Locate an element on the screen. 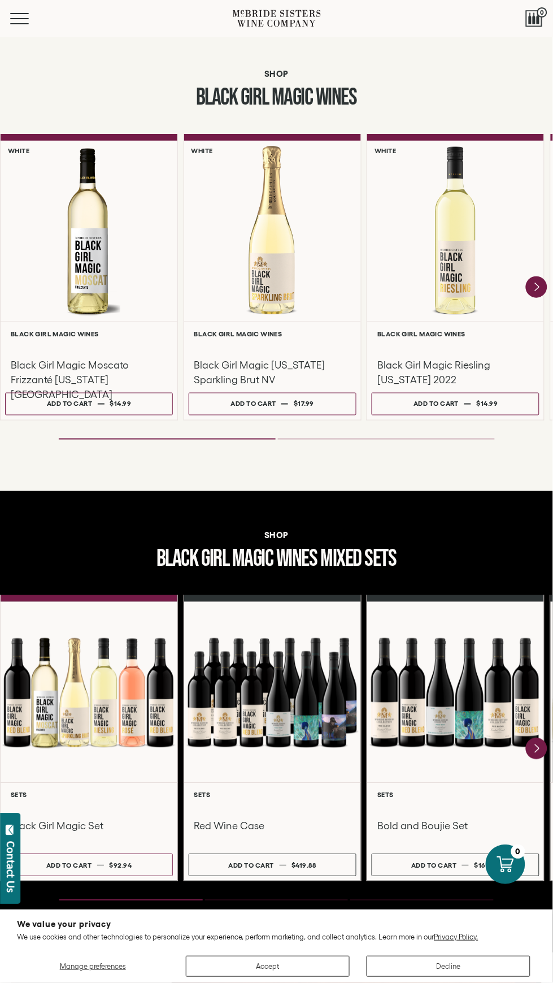 The height and width of the screenshot is (983, 553). button: Manage preferences is located at coordinates (93, 967).